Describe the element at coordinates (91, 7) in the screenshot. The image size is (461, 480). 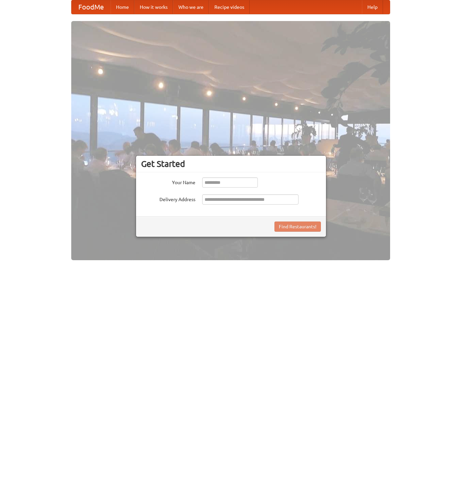
I see `a: FoodMe` at that location.